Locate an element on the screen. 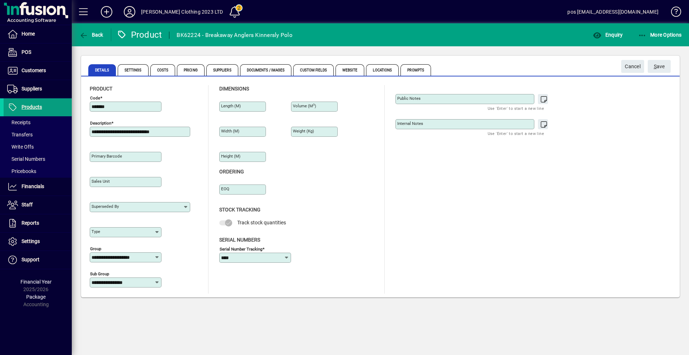 This screenshot has width=689, height=355. span: Reports is located at coordinates (30, 223).